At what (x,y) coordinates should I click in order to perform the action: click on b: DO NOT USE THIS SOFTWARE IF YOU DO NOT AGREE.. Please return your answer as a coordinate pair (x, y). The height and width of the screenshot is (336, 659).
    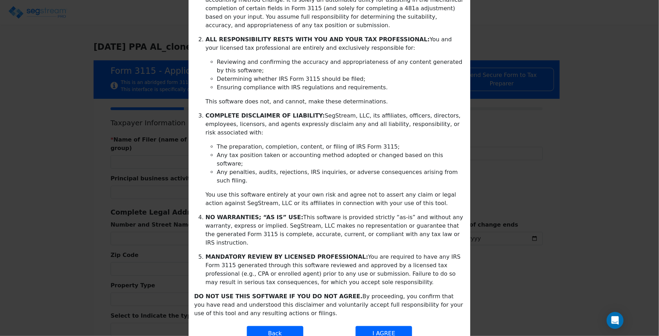
    Looking at the image, I should click on (278, 296).